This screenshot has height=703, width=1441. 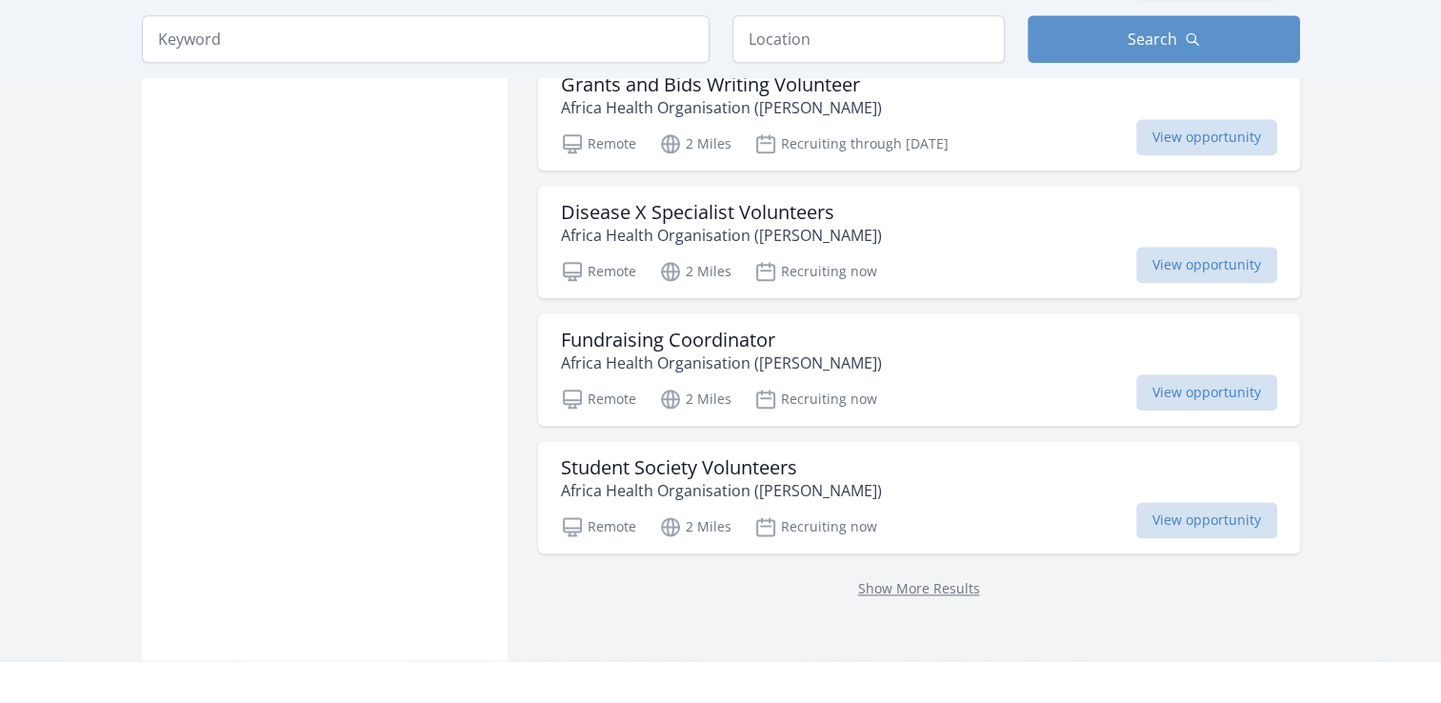 What do you see at coordinates (721, 85) in the screenshot?
I see `h3: Grants and Bids Writing Volunteer` at bounding box center [721, 85].